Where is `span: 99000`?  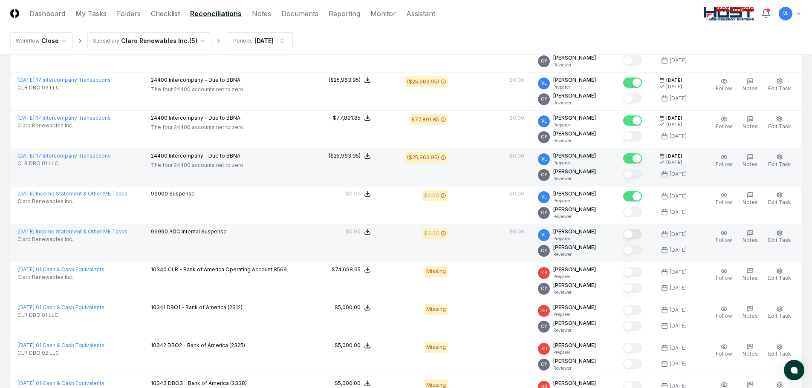
span: 99000 is located at coordinates (159, 194).